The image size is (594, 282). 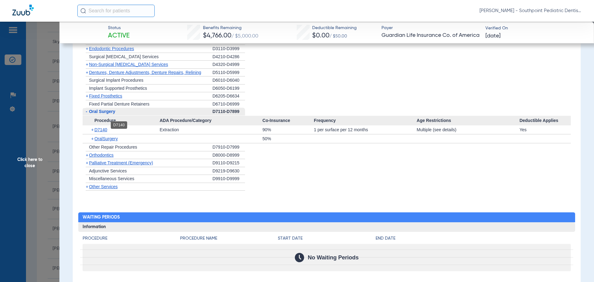 What do you see at coordinates (288, 139) in the screenshot?
I see `div: 50%` at bounding box center [288, 139].